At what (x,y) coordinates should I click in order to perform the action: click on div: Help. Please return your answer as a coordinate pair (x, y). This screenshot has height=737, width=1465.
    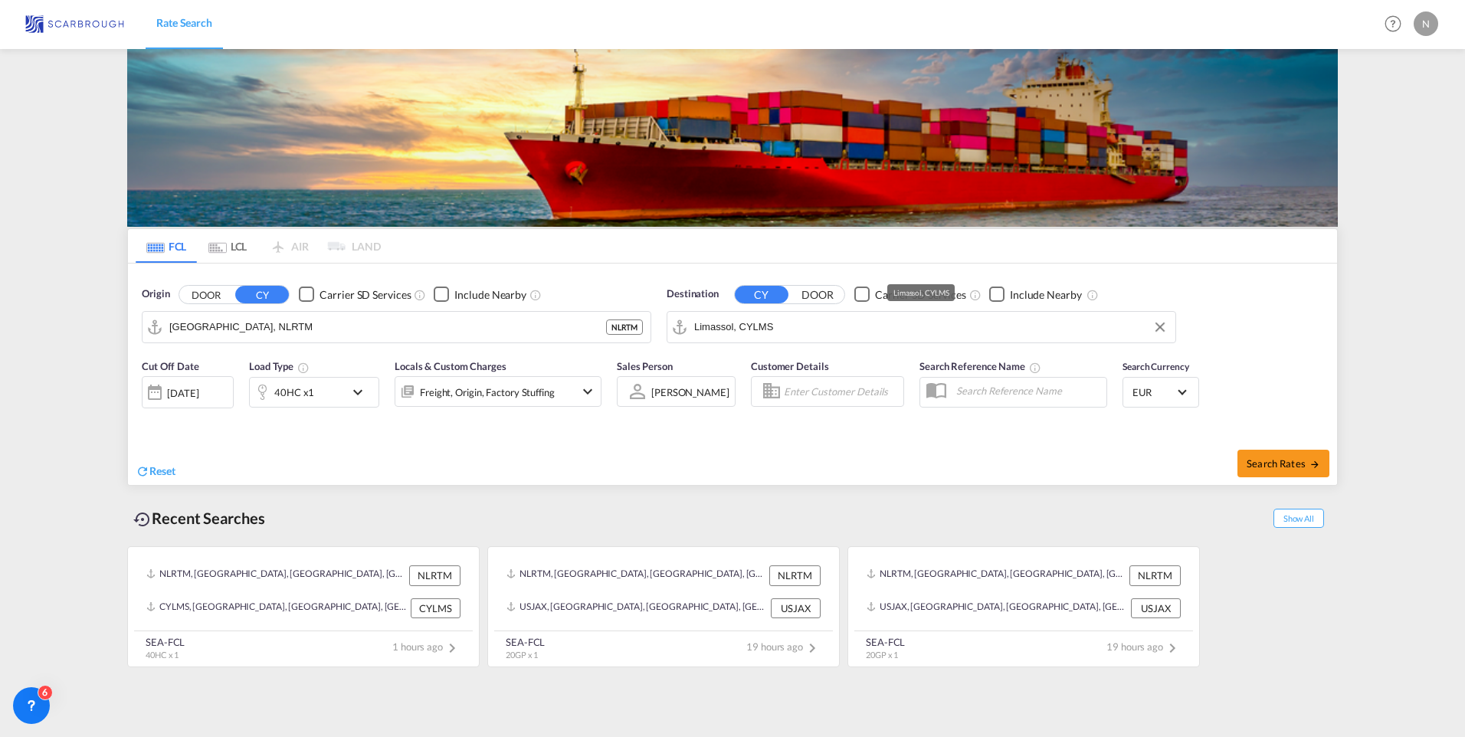
    Looking at the image, I should click on (1397, 25).